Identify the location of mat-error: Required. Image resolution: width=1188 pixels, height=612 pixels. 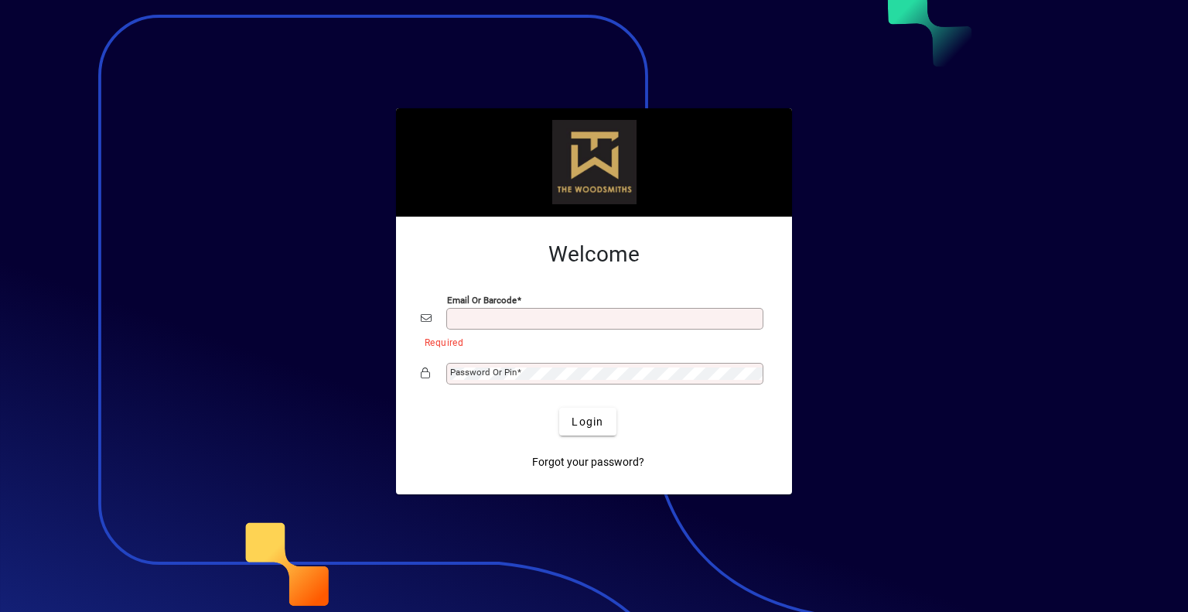
(589, 341).